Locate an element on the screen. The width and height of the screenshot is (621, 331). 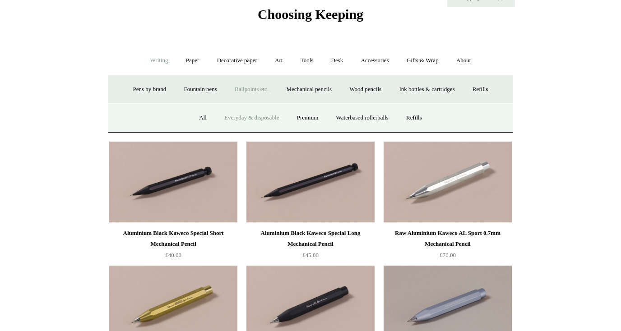
a: Choosing Keeping is located at coordinates (310, 17).